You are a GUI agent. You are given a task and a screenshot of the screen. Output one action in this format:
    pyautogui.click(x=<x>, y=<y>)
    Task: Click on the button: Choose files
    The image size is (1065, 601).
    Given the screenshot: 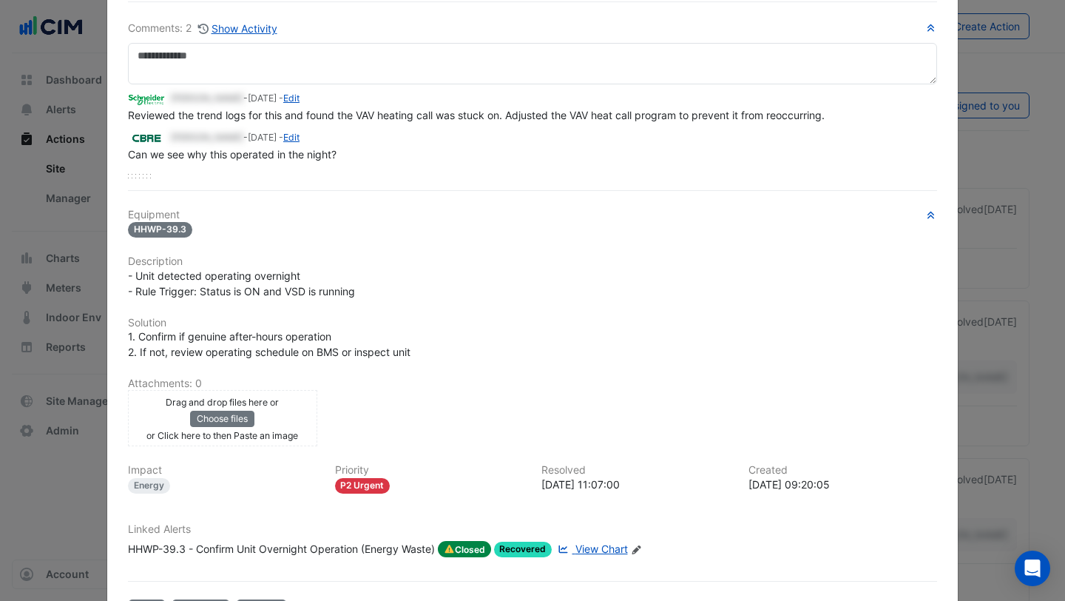 What is the action you would take?
    pyautogui.click(x=222, y=419)
    